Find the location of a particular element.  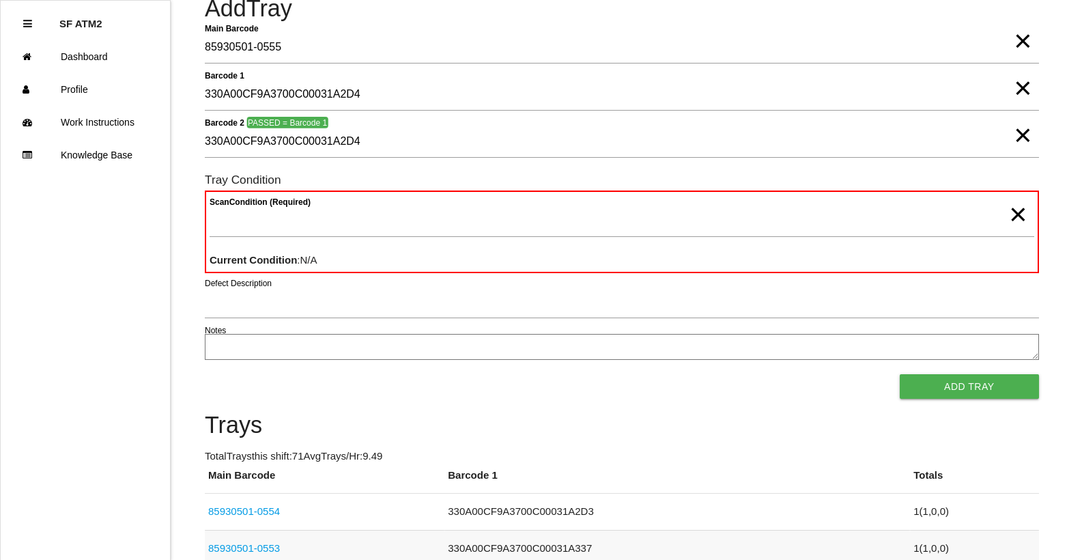

td: 1 ( 1 , 0 , 0 ) is located at coordinates (974, 512).